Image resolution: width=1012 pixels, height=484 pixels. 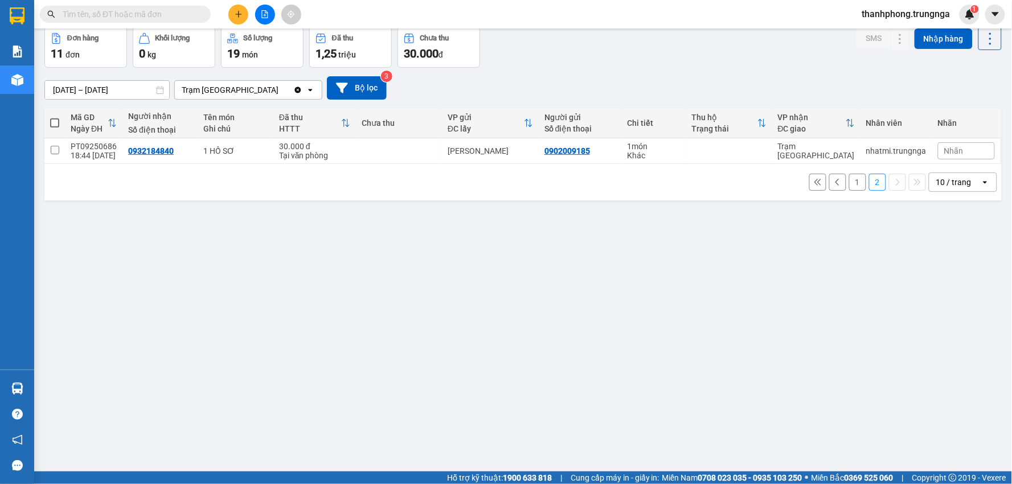 I want to click on span: 19, so click(x=233, y=54).